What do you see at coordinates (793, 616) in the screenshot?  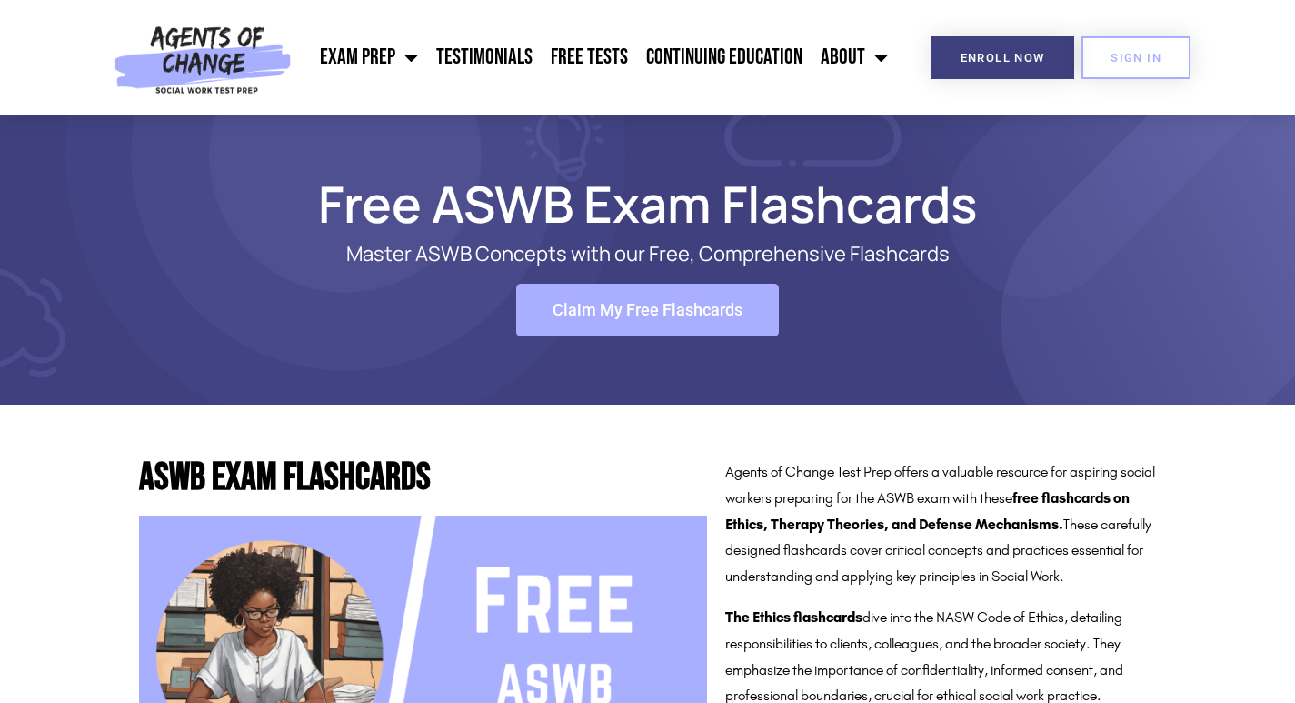 I see `strong: The Ethics flashcards` at bounding box center [793, 616].